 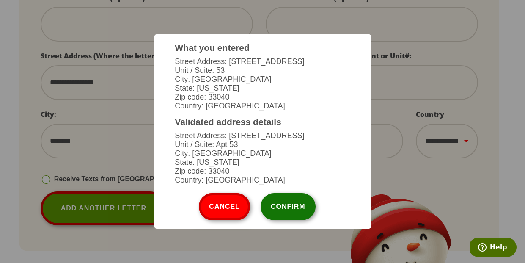 I want to click on button: Confirm, so click(x=288, y=206).